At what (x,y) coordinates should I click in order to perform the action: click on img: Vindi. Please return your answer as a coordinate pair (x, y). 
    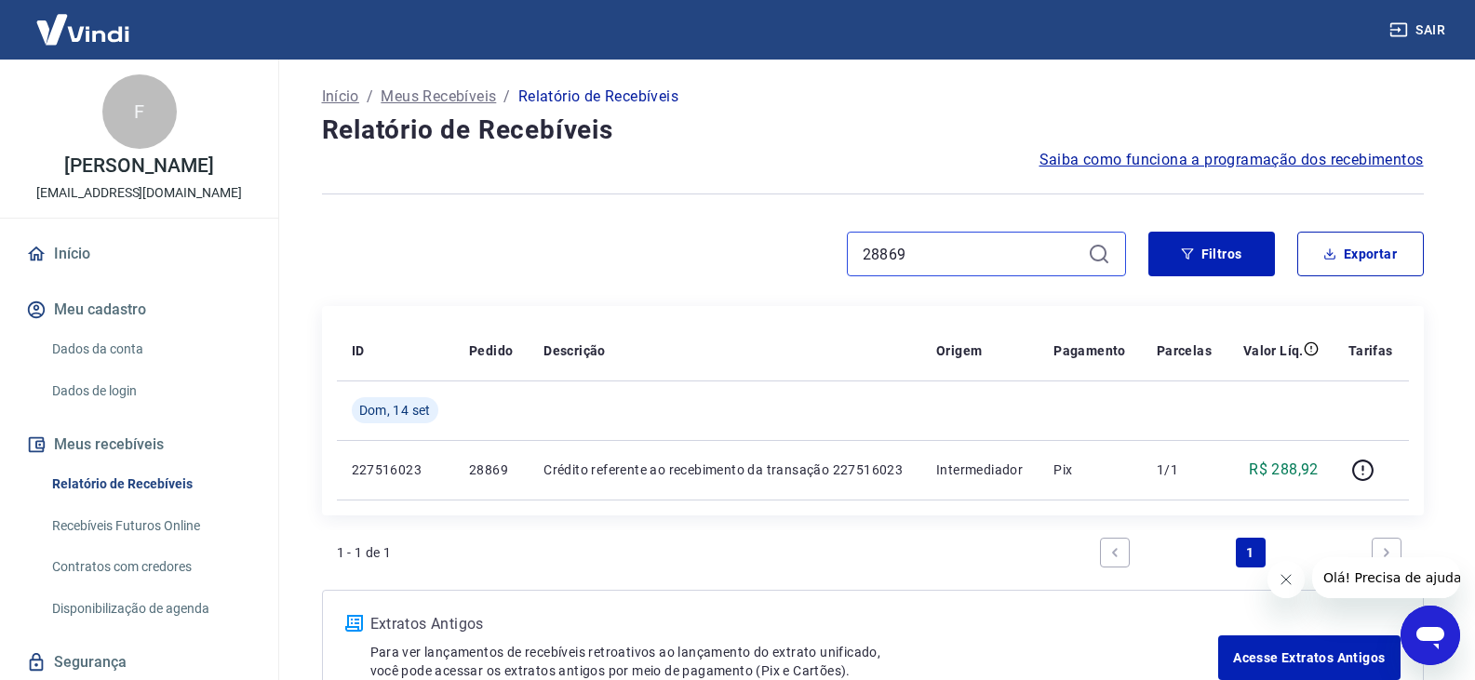
    Looking at the image, I should click on (83, 29).